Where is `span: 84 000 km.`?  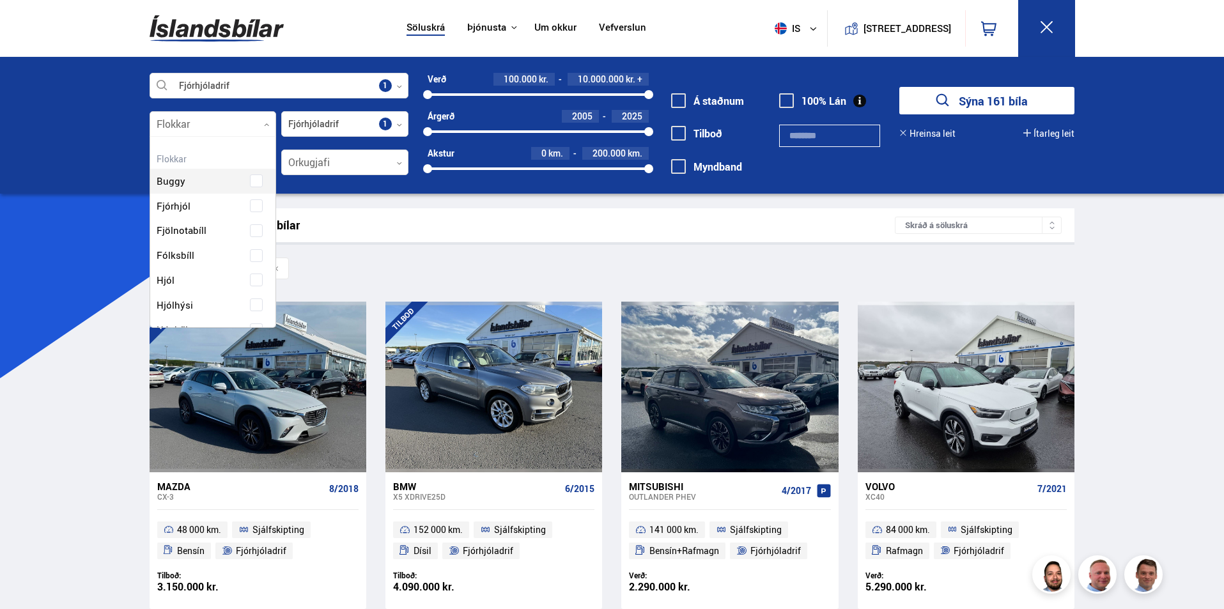 span: 84 000 km. is located at coordinates (907, 530).